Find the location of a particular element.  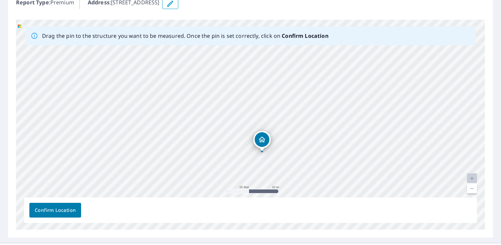

span: Confirm Location is located at coordinates (55, 210).